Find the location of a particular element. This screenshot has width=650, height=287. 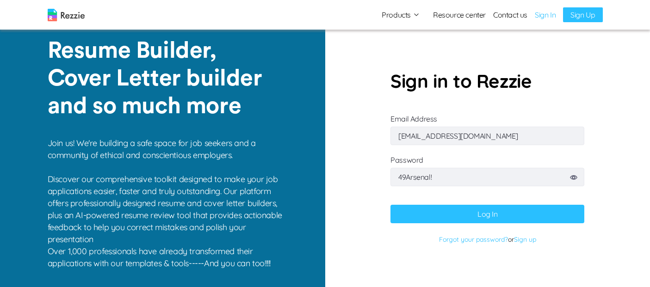

a: Sign Up is located at coordinates (582, 15).